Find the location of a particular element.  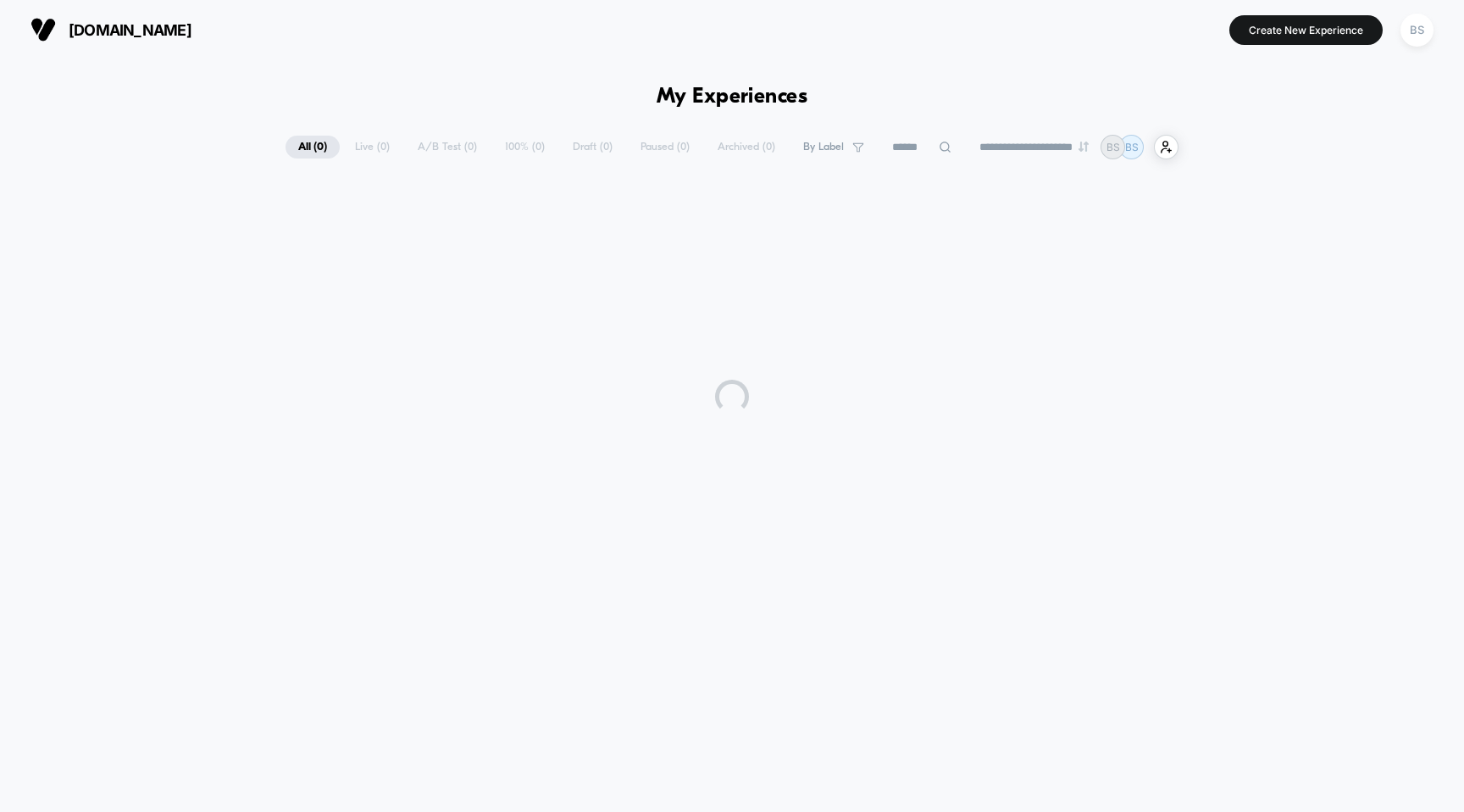

img: end is located at coordinates (1084, 147).